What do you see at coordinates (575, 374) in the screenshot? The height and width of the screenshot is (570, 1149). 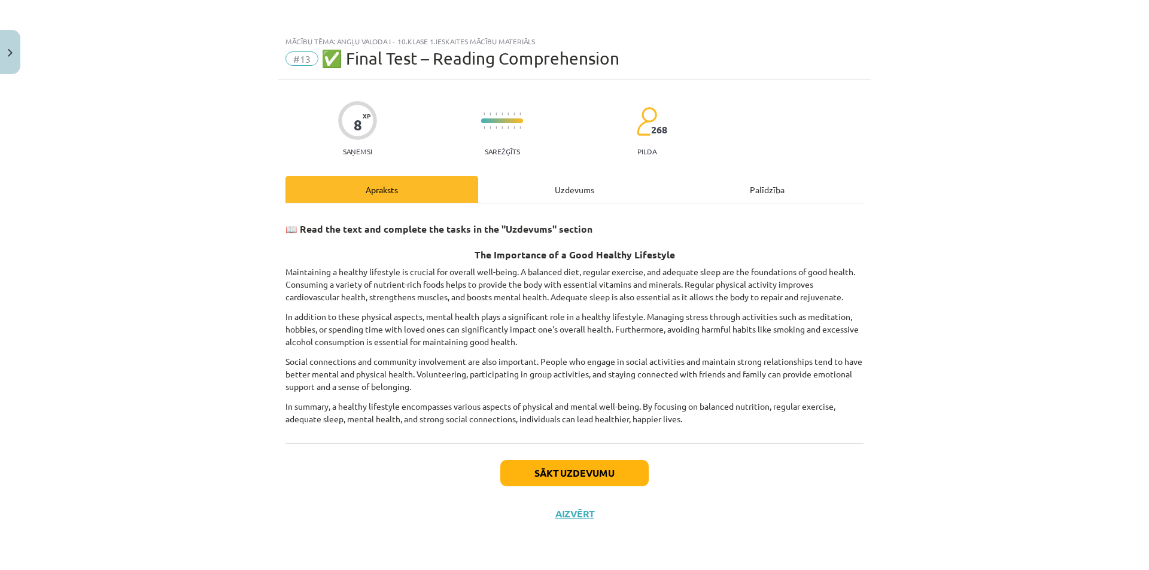 I see `p: Social connections and community involvement are also important. People who engage in social acti...` at bounding box center [575, 374].